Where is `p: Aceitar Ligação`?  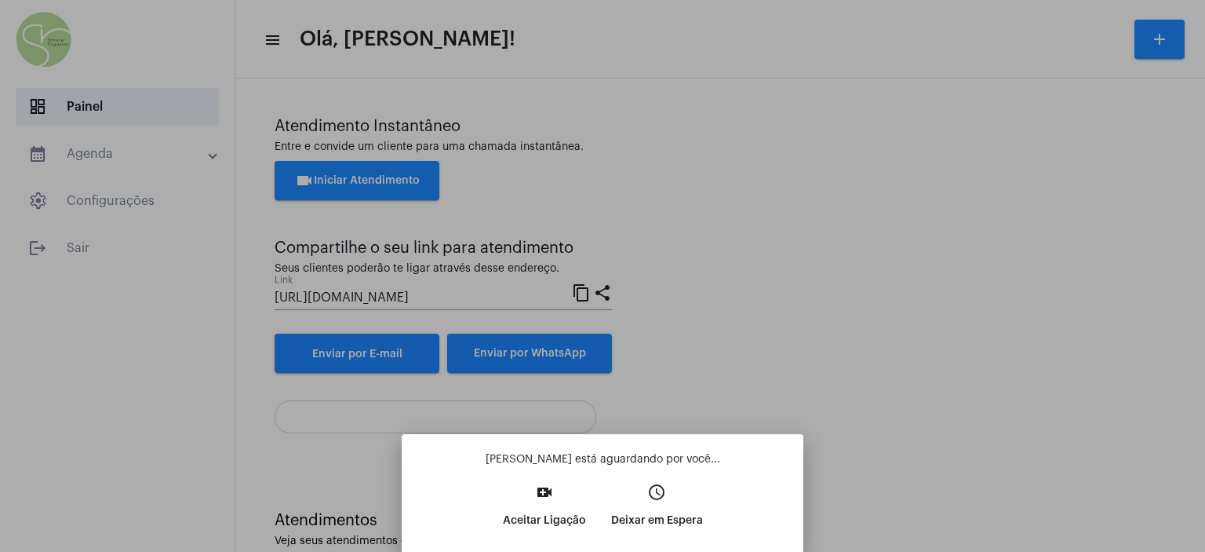 p: Aceitar Ligação is located at coordinates (545, 520).